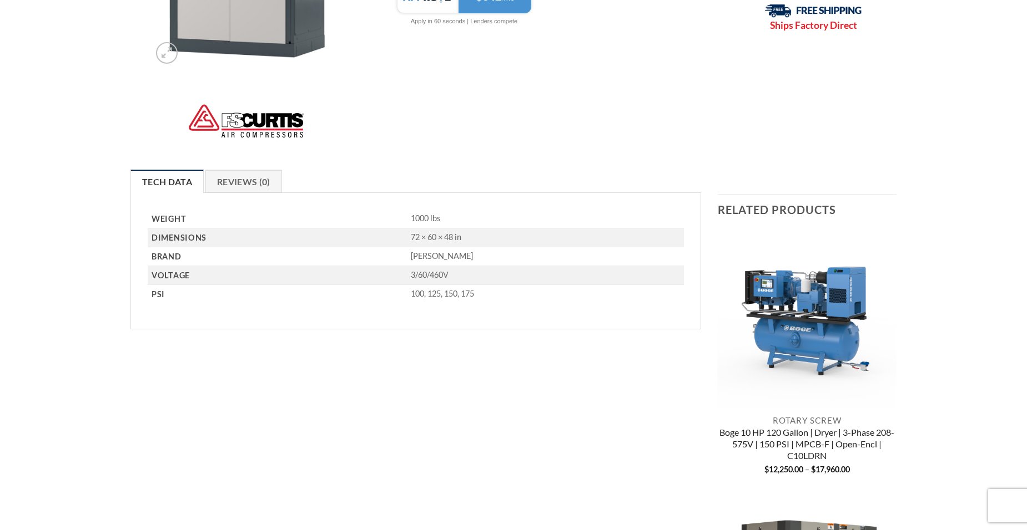 The width and height of the screenshot is (1027, 530). Describe the element at coordinates (277, 276) in the screenshot. I see `th: Voltage` at that location.